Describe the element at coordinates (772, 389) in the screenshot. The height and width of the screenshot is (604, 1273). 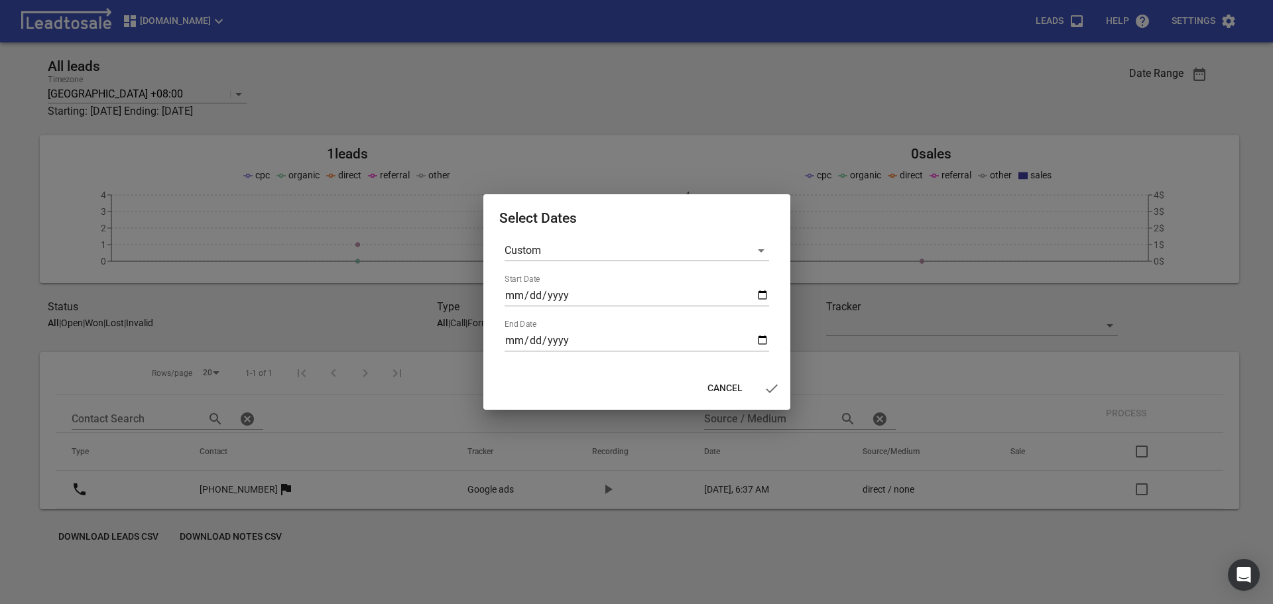
I see `button: Submit` at that location.